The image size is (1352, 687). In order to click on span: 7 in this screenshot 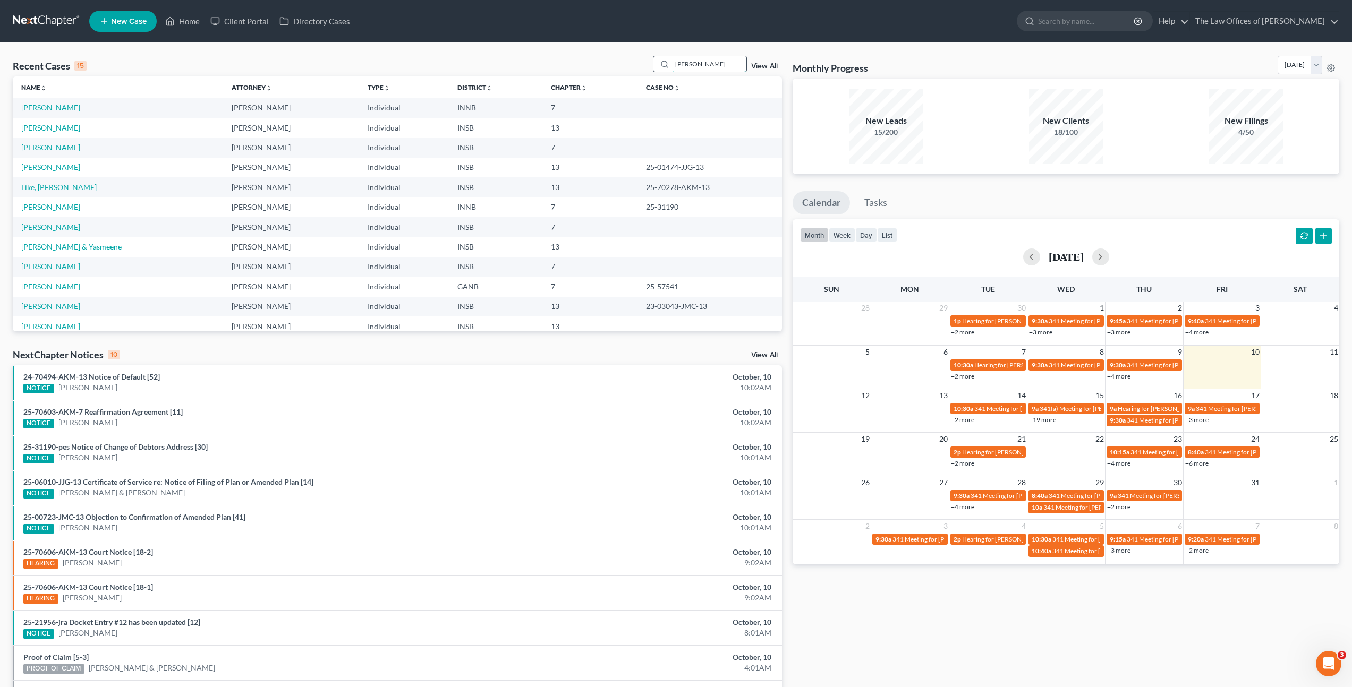, I will do `click(1258, 527)`.